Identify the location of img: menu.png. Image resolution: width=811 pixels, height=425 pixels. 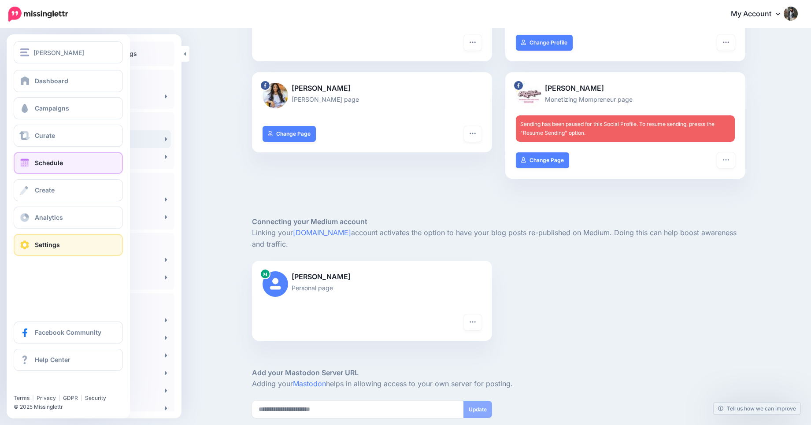
(25, 52).